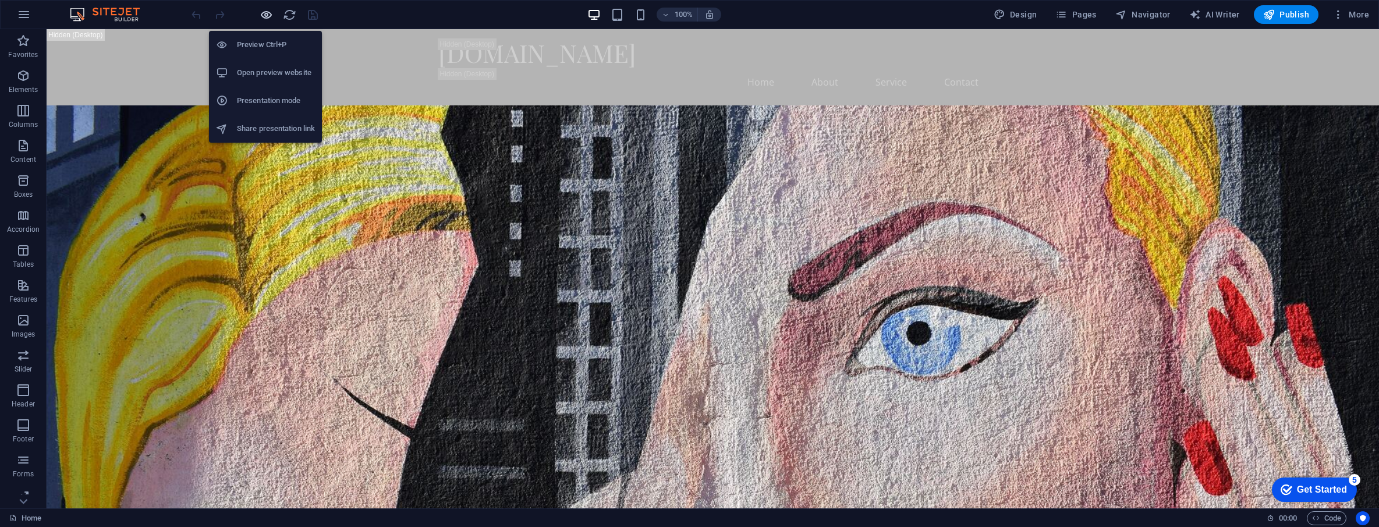  I want to click on button: Design, so click(1015, 15).